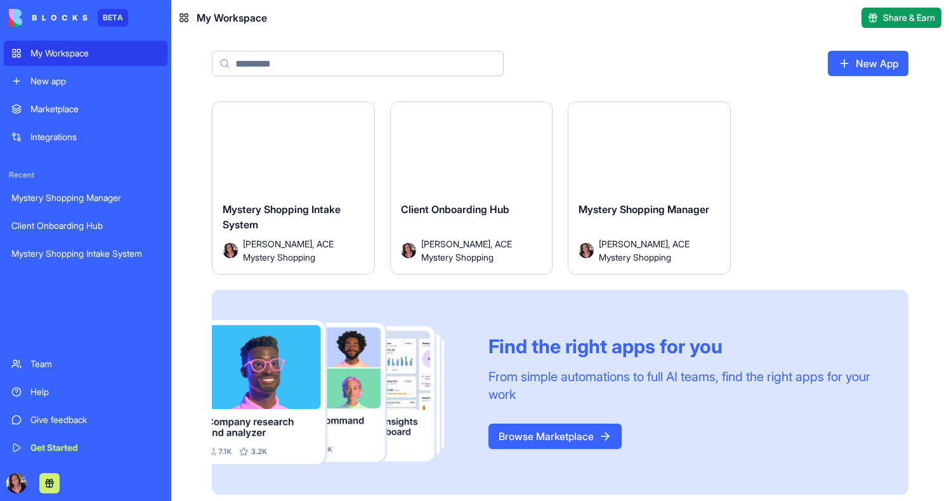 Image resolution: width=949 pixels, height=501 pixels. I want to click on img: Frame_181_egmpey.png, so click(340, 392).